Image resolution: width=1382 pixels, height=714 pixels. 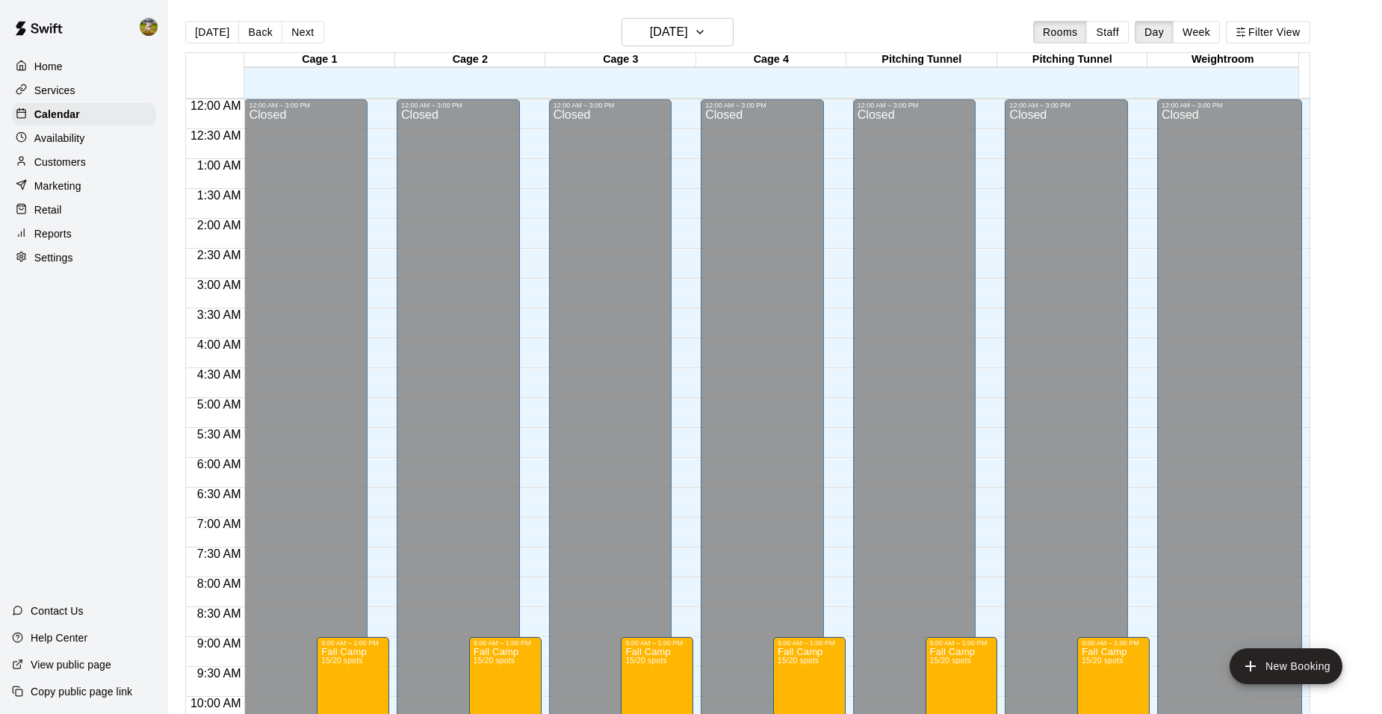 I want to click on div: Cage 3, so click(x=621, y=60).